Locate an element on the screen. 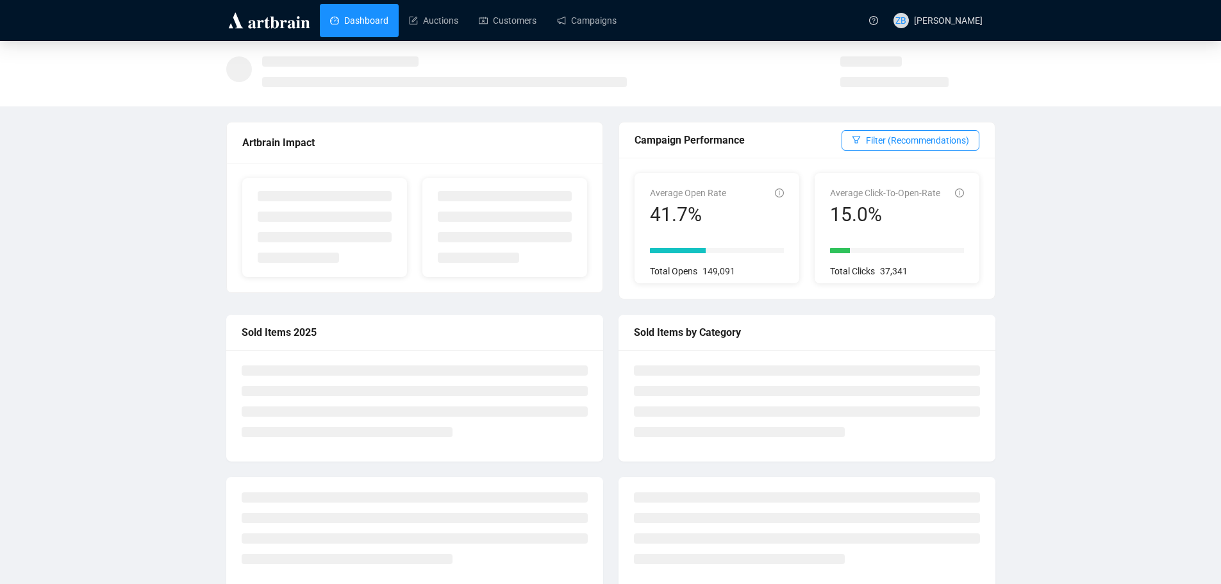 This screenshot has height=584, width=1221. a: Auctions is located at coordinates (433, 21).